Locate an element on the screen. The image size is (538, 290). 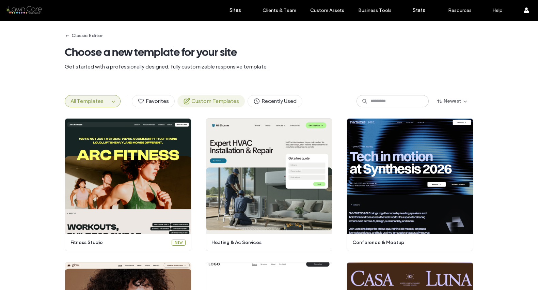
span: conference & meetup is located at coordinates (408, 242).